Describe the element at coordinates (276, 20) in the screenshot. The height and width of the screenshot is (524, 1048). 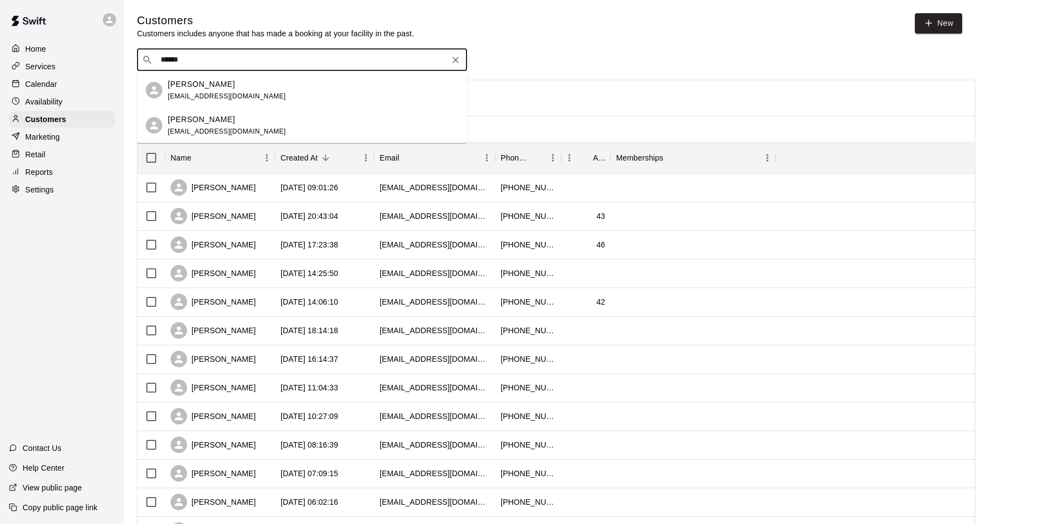
I see `h5: Customers` at that location.